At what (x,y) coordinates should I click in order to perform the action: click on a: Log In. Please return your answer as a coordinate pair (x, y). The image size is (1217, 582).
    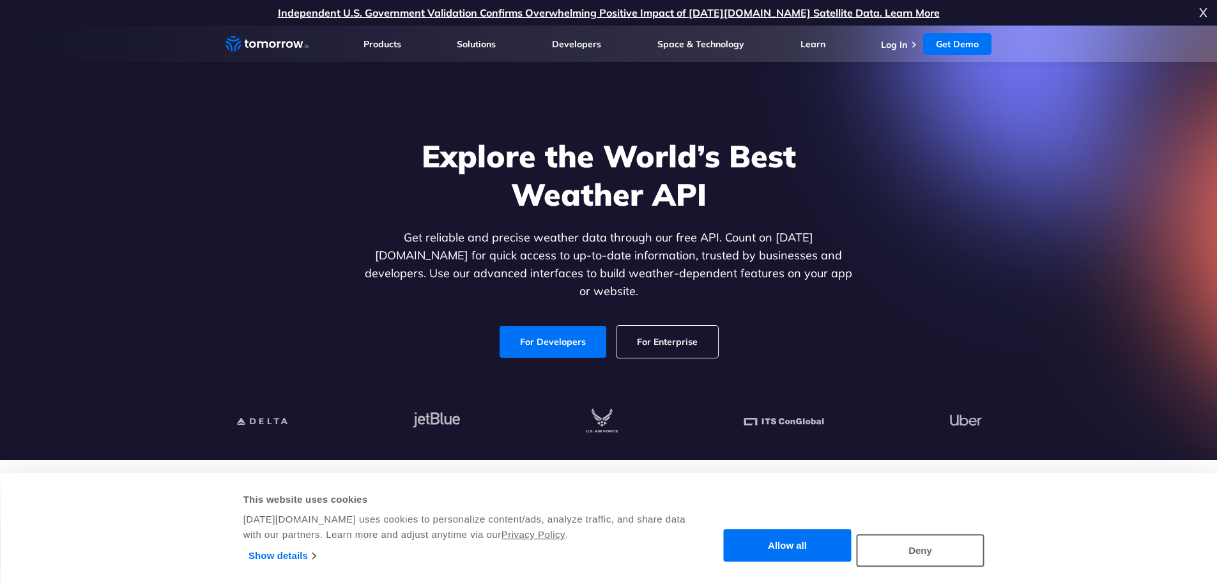
    Looking at the image, I should click on (894, 45).